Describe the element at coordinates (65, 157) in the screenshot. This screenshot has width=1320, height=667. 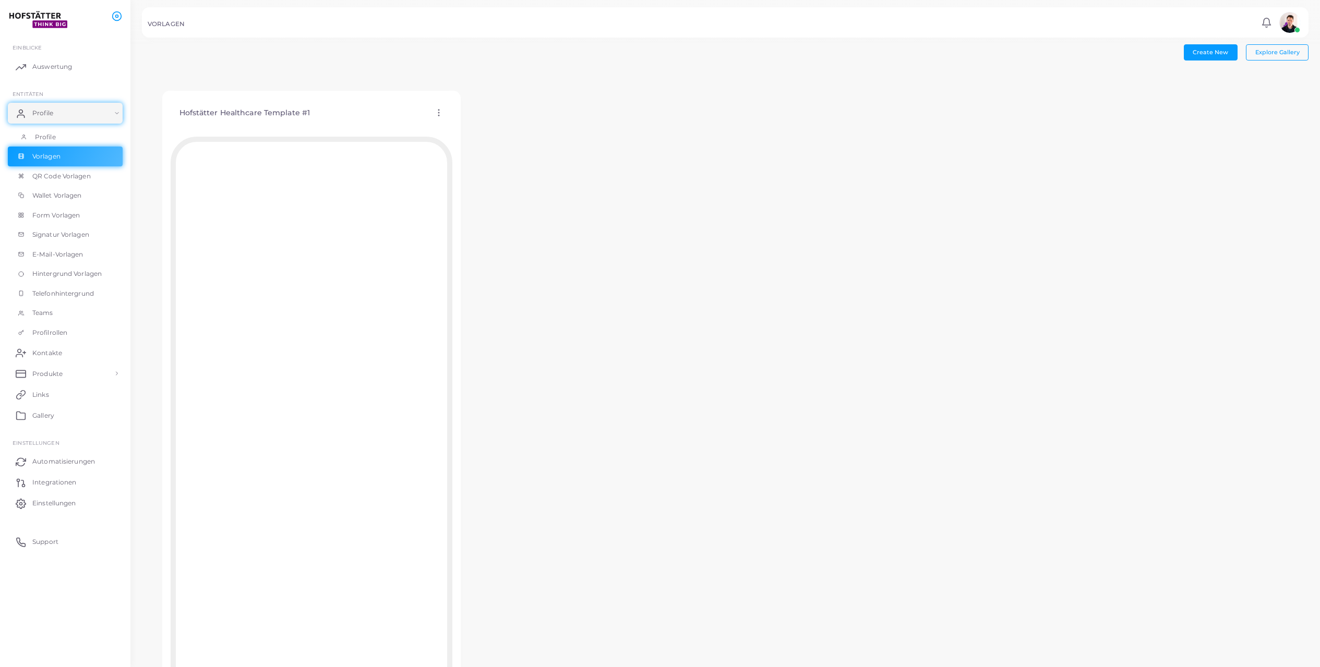
I see `a: Vorlagen` at that location.